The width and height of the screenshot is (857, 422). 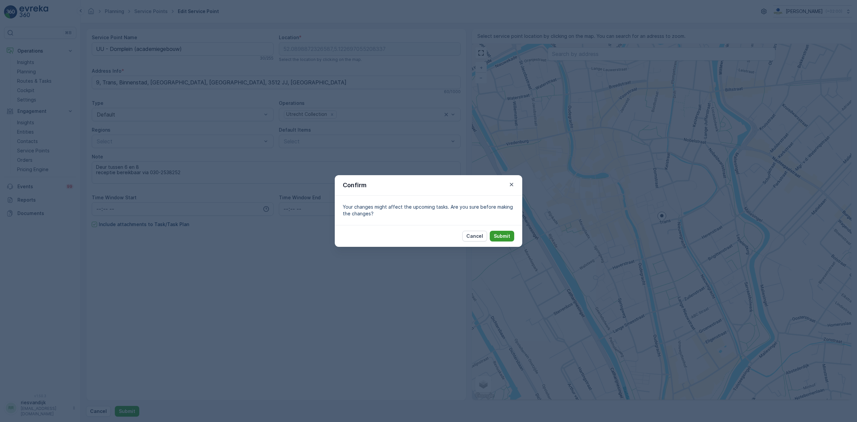 I want to click on button: Submit, so click(x=502, y=236).